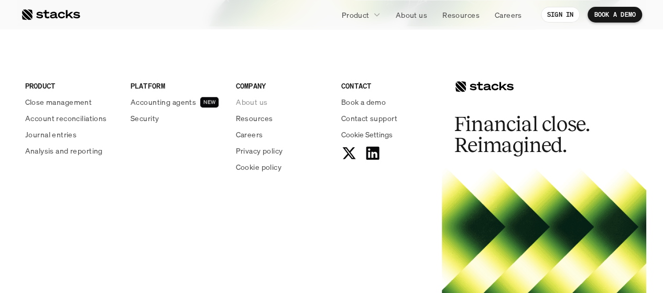 The image size is (663, 293). I want to click on a: SIGN IN, so click(560, 15).